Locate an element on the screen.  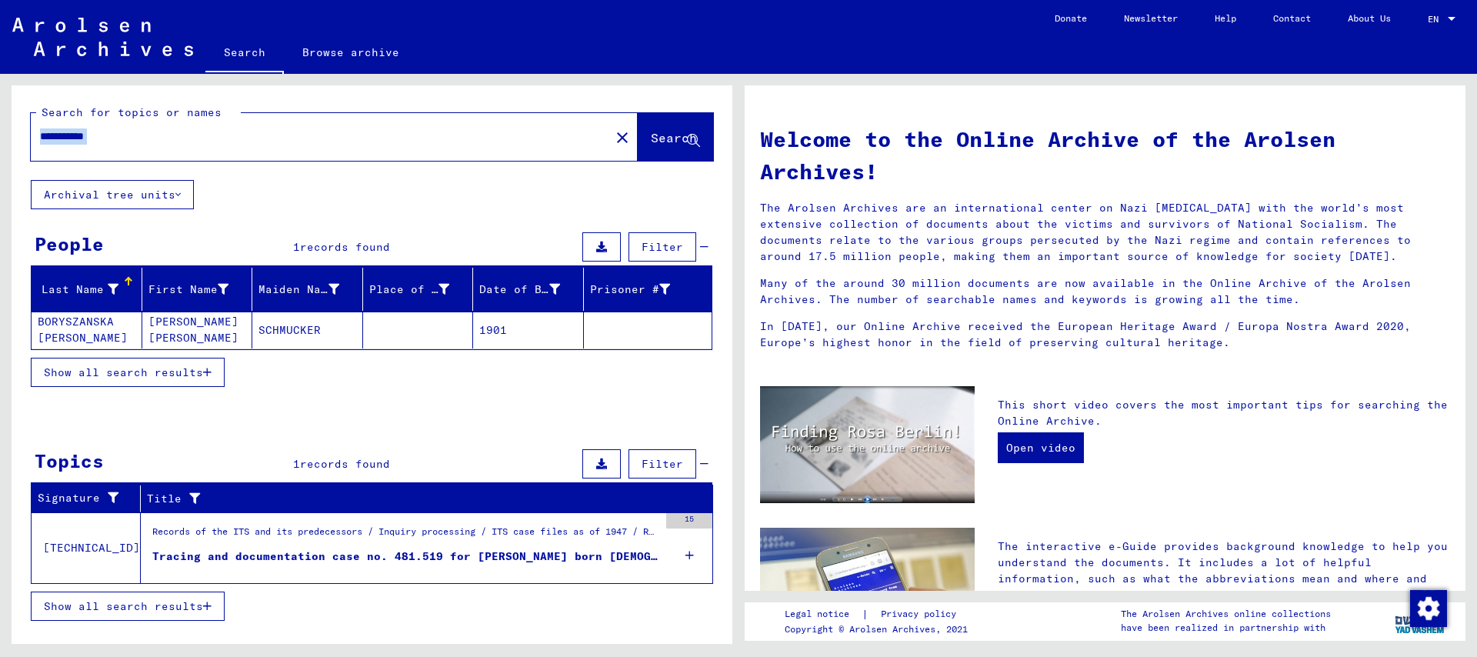
mat-header-cell: Last Name is located at coordinates (87, 289).